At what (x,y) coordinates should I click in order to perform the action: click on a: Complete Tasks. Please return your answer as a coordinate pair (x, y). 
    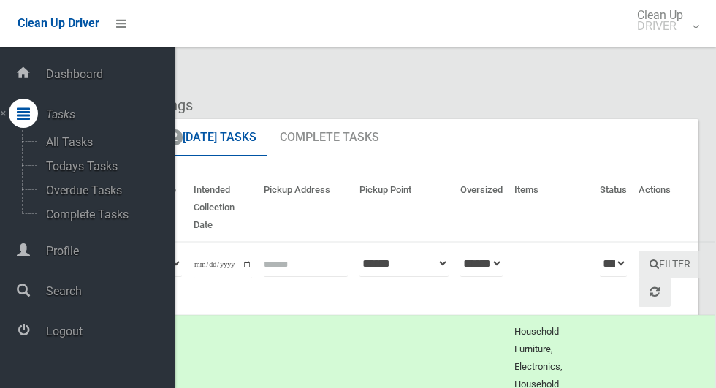
    Looking at the image, I should click on (330, 138).